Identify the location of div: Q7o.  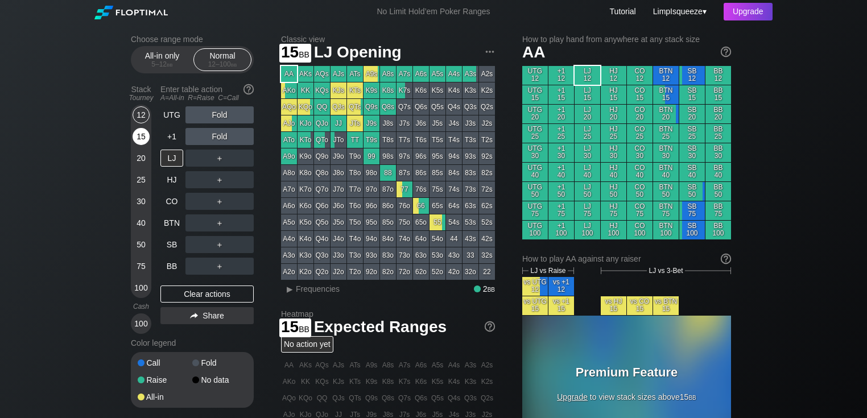
(322, 189).